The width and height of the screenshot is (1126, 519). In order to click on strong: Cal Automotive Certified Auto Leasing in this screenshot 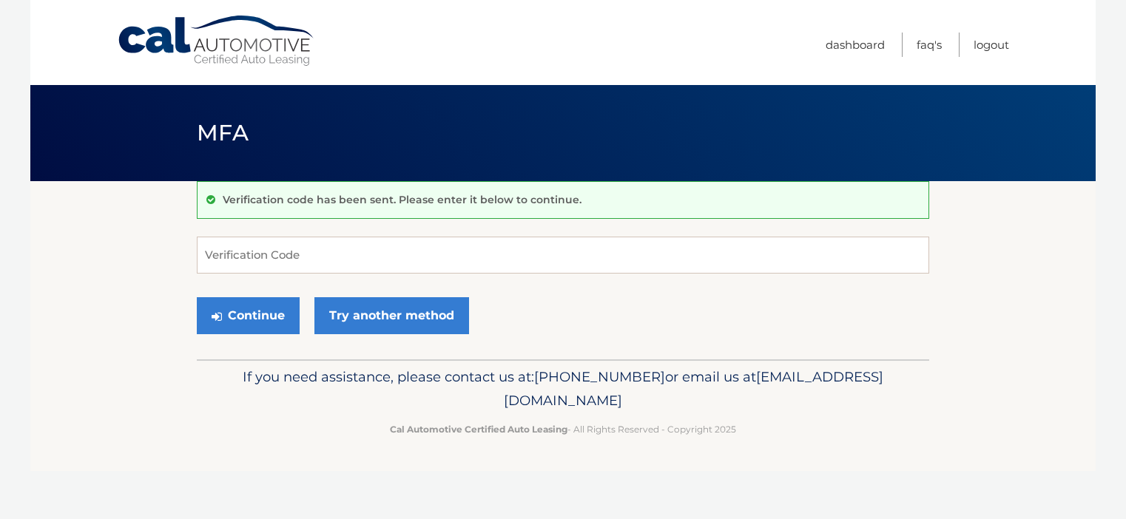, I will do `click(479, 429)`.